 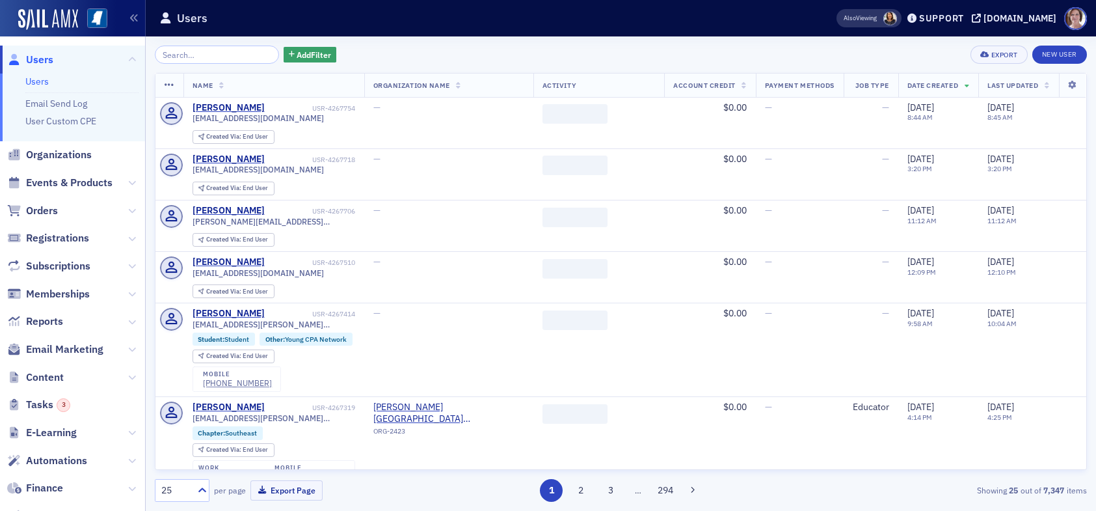 What do you see at coordinates (176, 490) in the screenshot?
I see `div: 25` at bounding box center [176, 490].